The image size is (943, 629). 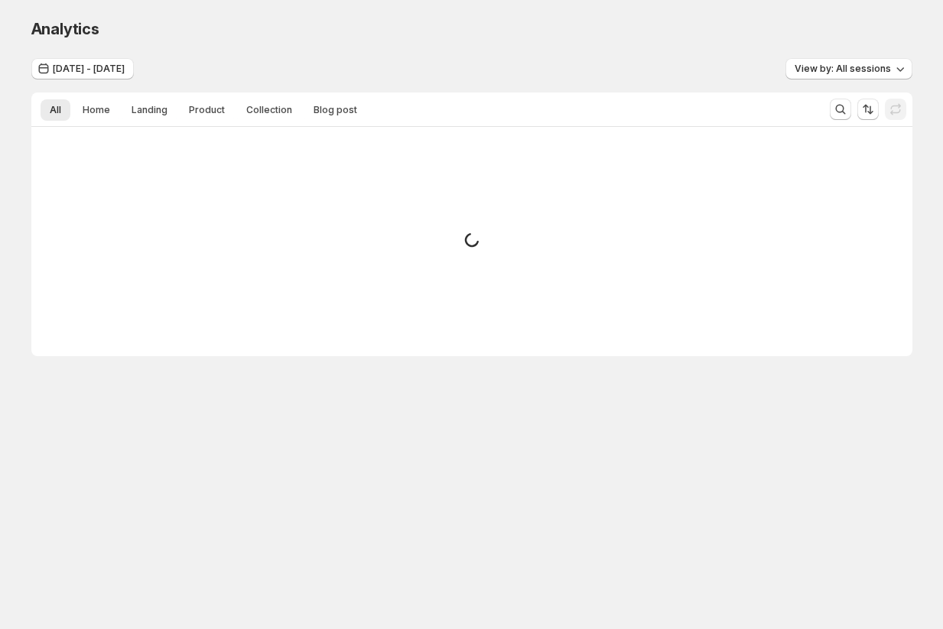 What do you see at coordinates (206, 110) in the screenshot?
I see `span: Product` at bounding box center [206, 110].